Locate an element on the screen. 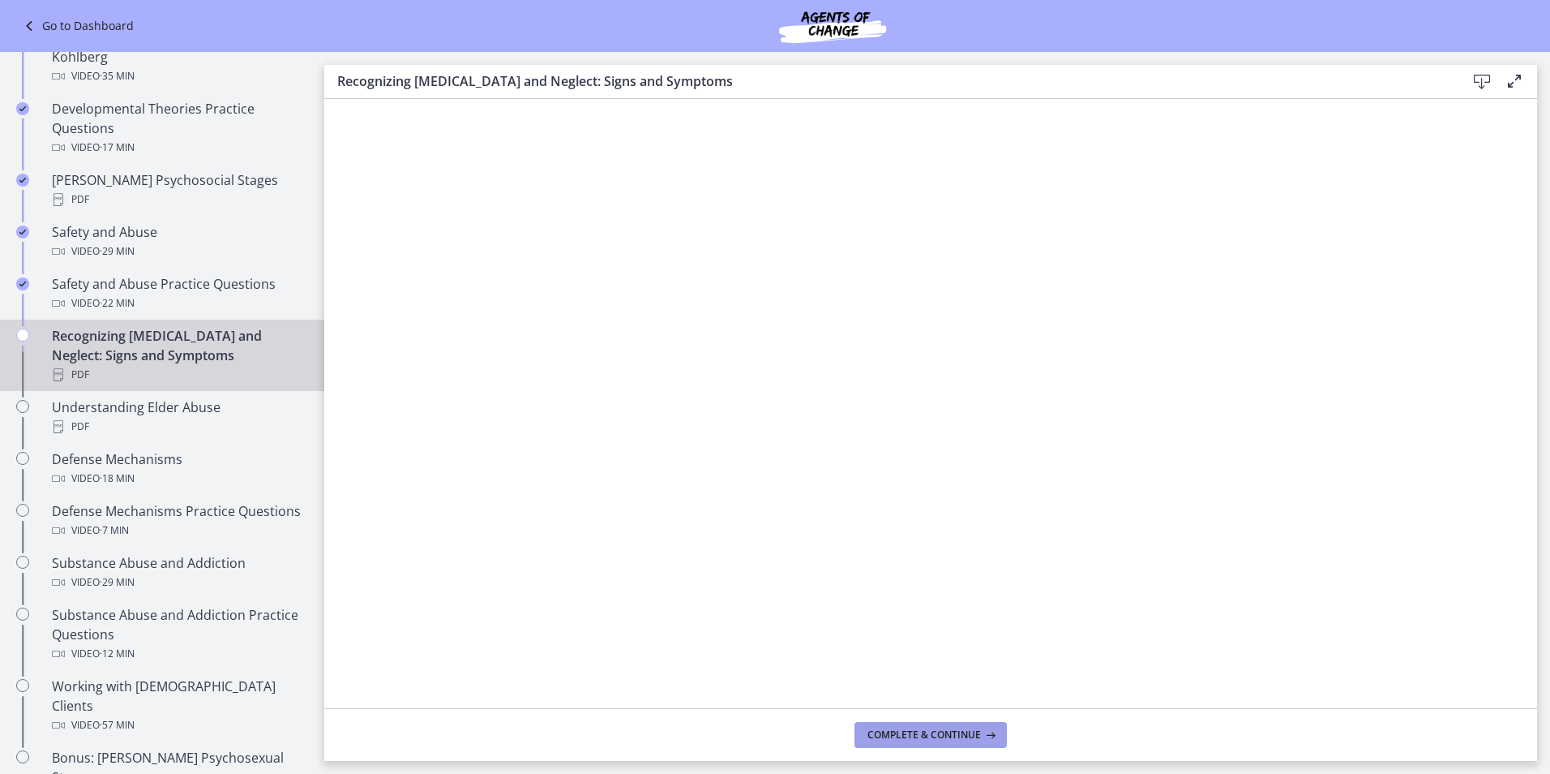 This screenshot has height=774, width=1550. span: · 17 min is located at coordinates (117, 148).